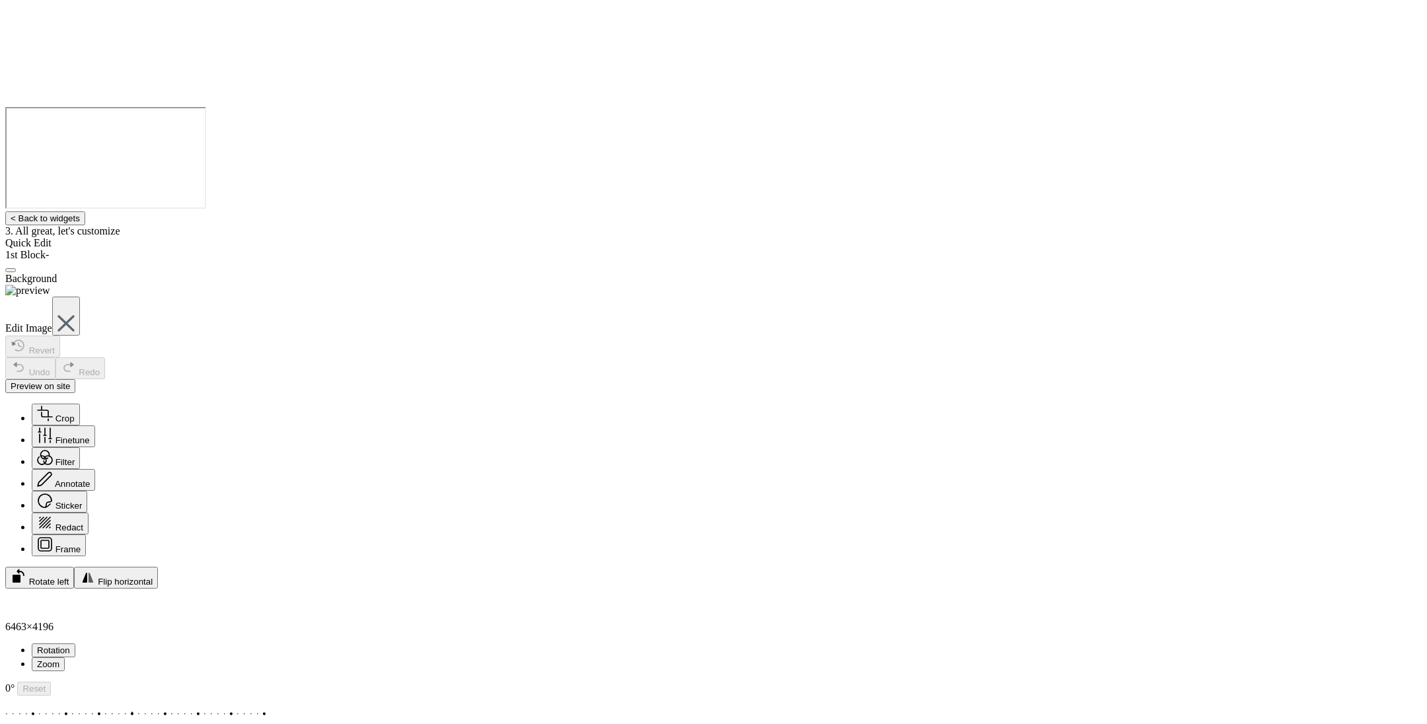 This screenshot has width=1427, height=724. Describe the element at coordinates (55, 458) in the screenshot. I see `button: Filter` at that location.